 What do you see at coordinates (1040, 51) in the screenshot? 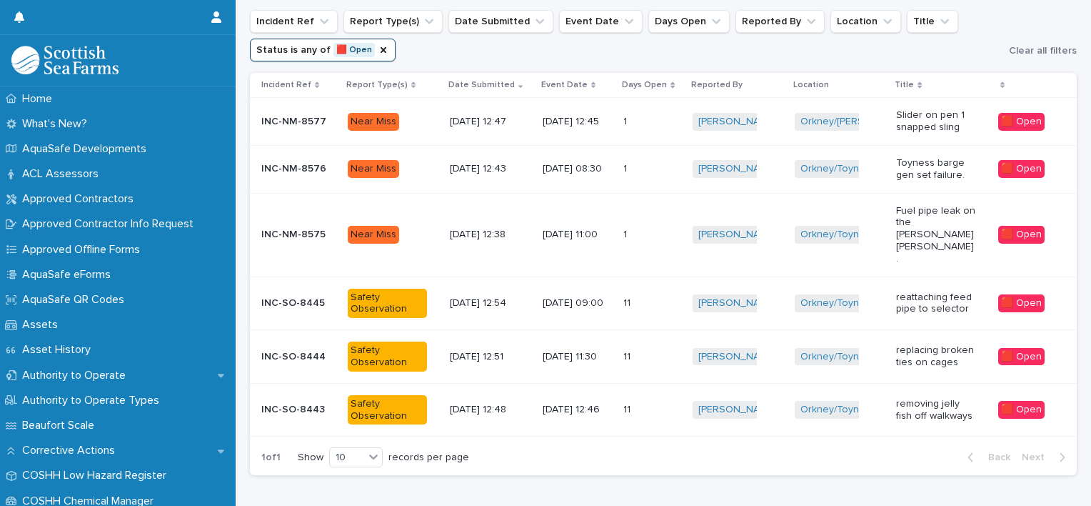
I see `button: Clear all filters` at bounding box center [1040, 51].